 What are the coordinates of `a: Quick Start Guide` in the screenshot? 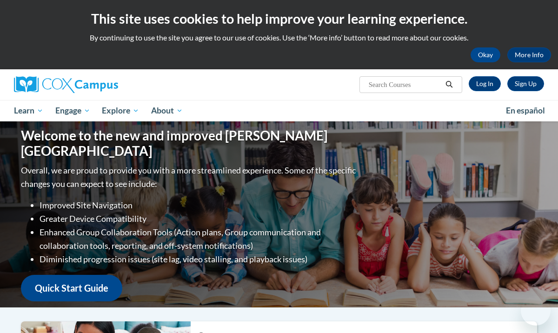 It's located at (72, 288).